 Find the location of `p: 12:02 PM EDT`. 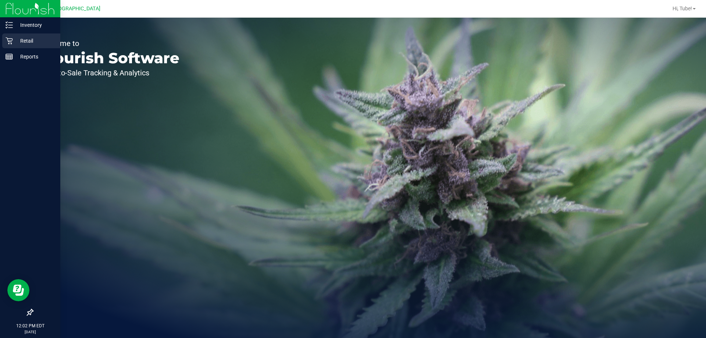

p: 12:02 PM EDT is located at coordinates (30, 326).